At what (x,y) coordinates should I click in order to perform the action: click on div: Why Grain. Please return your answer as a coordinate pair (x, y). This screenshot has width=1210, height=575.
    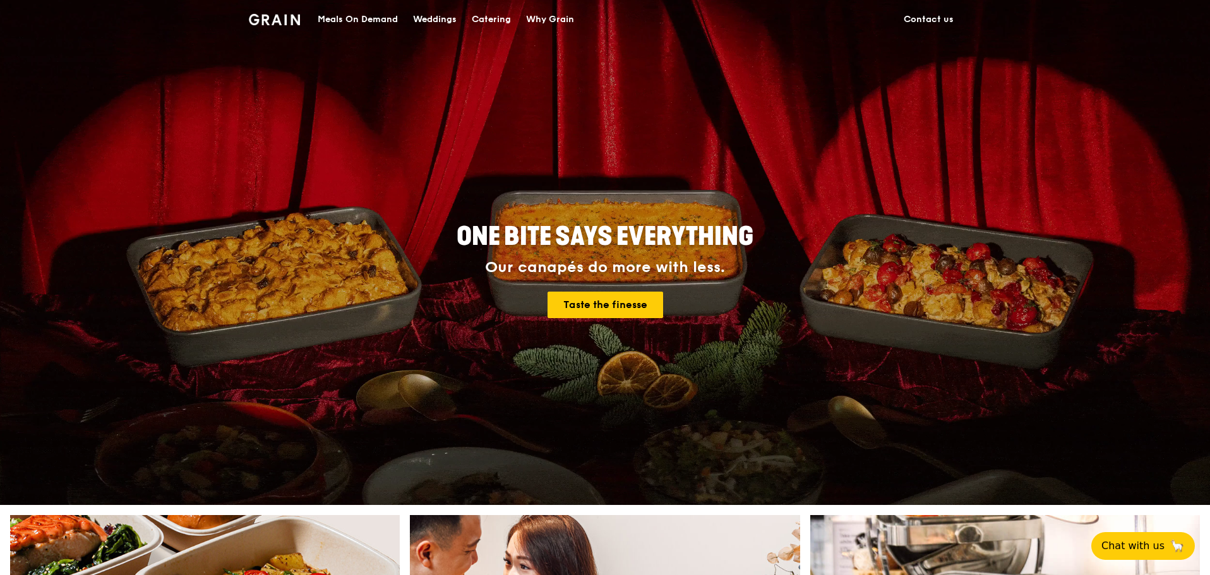
    Looking at the image, I should click on (550, 20).